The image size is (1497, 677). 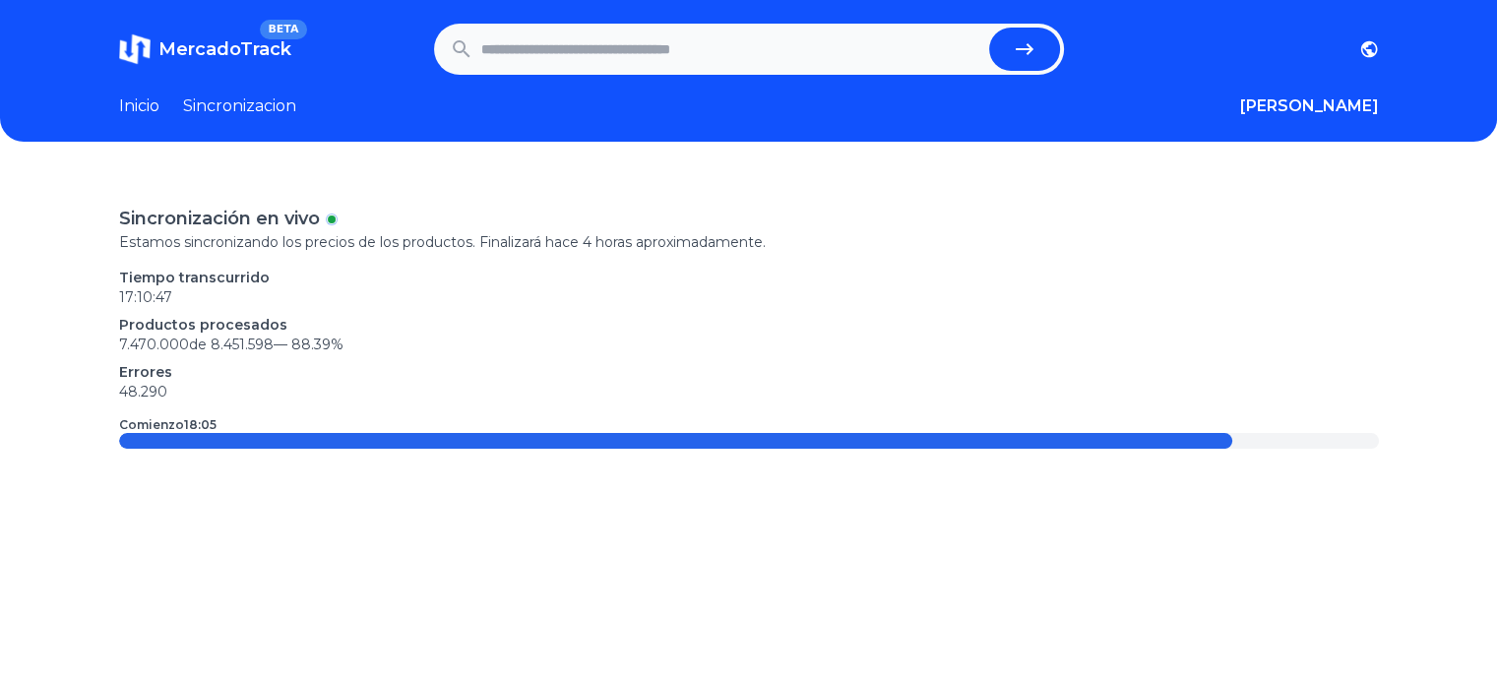 I want to click on p: Sincronización en vivo, so click(x=219, y=218).